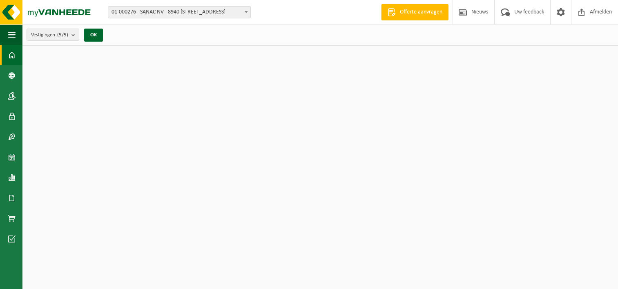 The height and width of the screenshot is (289, 618). I want to click on button: Vestigingen(5/5), so click(53, 35).